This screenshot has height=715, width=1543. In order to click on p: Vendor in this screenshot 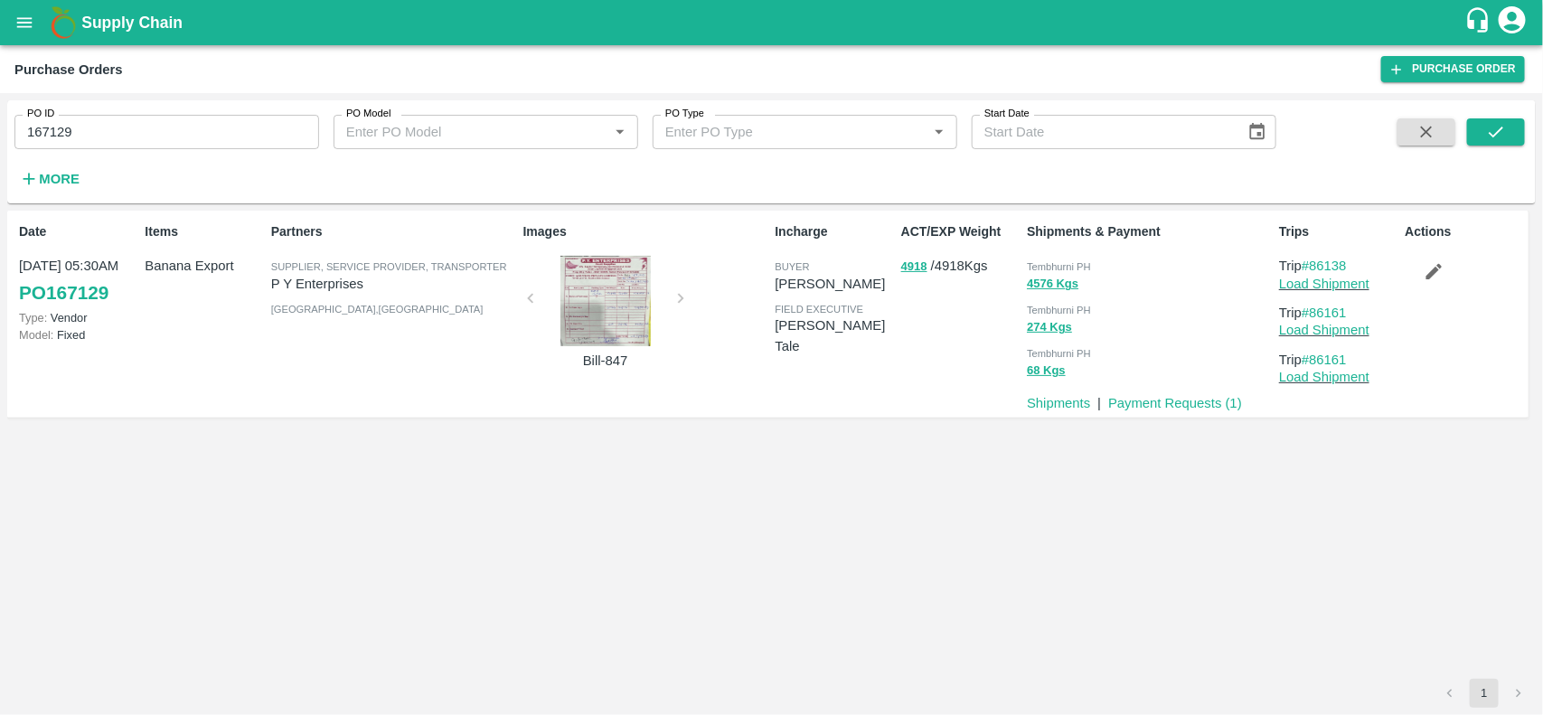, I will do `click(78, 317)`.